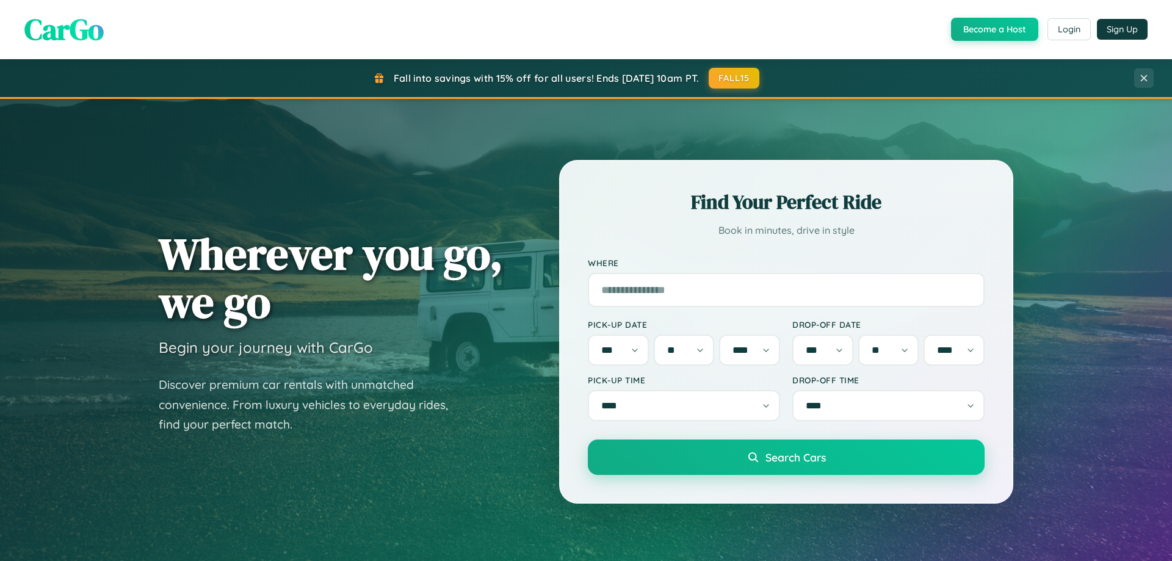 This screenshot has width=1172, height=561. Describe the element at coordinates (888, 380) in the screenshot. I see `label: Drop-off Time` at that location.